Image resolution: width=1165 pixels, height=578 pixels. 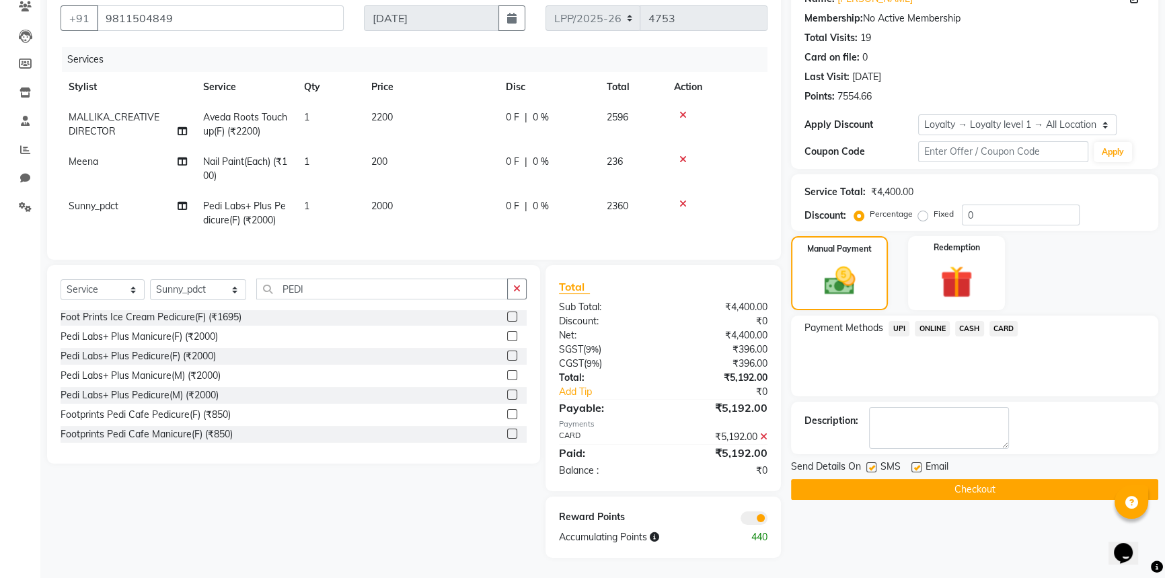 What do you see at coordinates (575, 287) in the screenshot?
I see `span: Total` at bounding box center [575, 287].